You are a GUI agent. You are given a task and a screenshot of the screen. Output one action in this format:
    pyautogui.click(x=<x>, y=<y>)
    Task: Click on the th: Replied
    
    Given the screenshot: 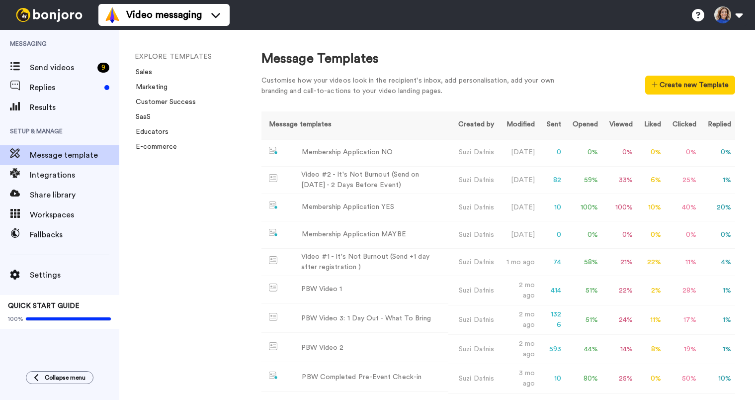 What is the action you would take?
    pyautogui.click(x=718, y=125)
    